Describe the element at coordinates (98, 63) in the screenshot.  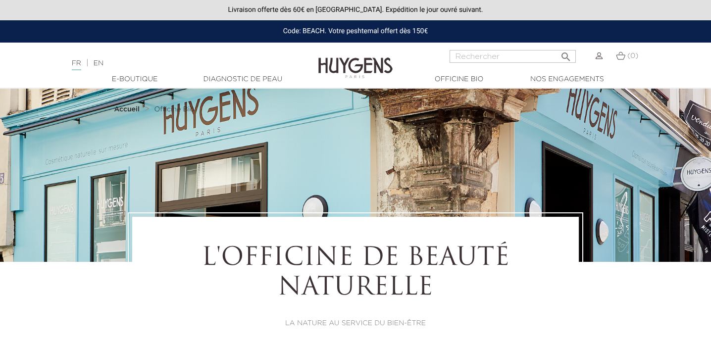
I see `a: EN` at that location.